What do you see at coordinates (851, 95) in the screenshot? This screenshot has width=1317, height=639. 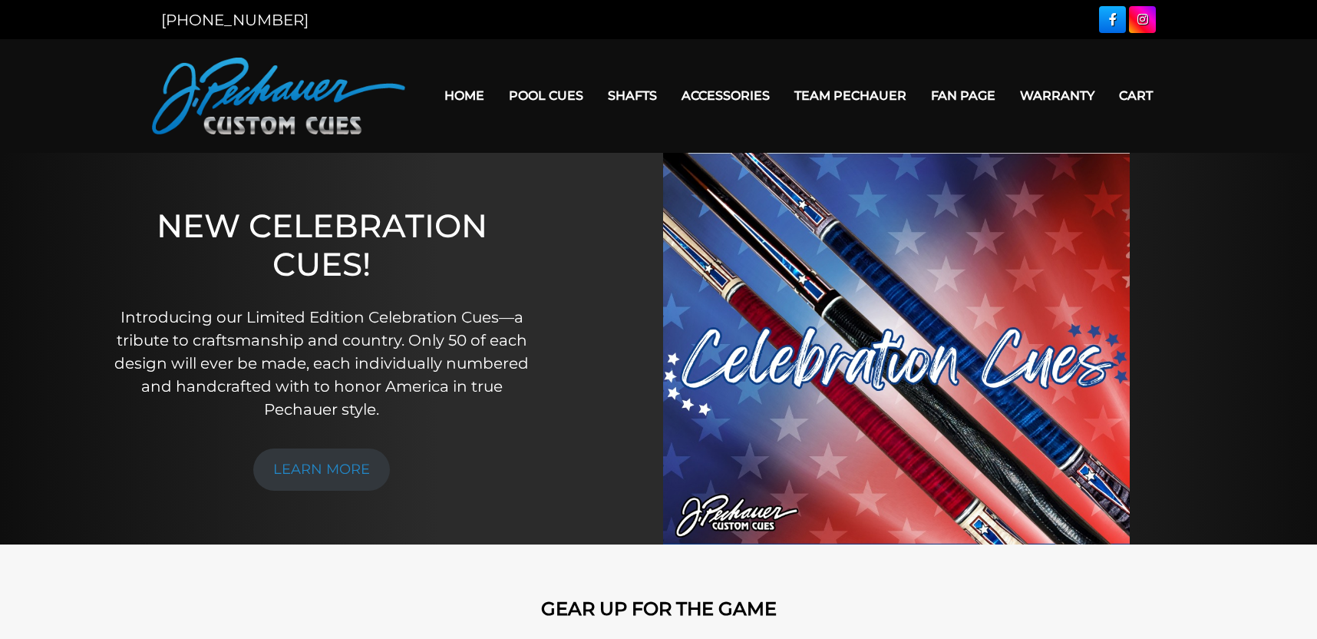 I see `a: Team Pechauer` at bounding box center [851, 95].